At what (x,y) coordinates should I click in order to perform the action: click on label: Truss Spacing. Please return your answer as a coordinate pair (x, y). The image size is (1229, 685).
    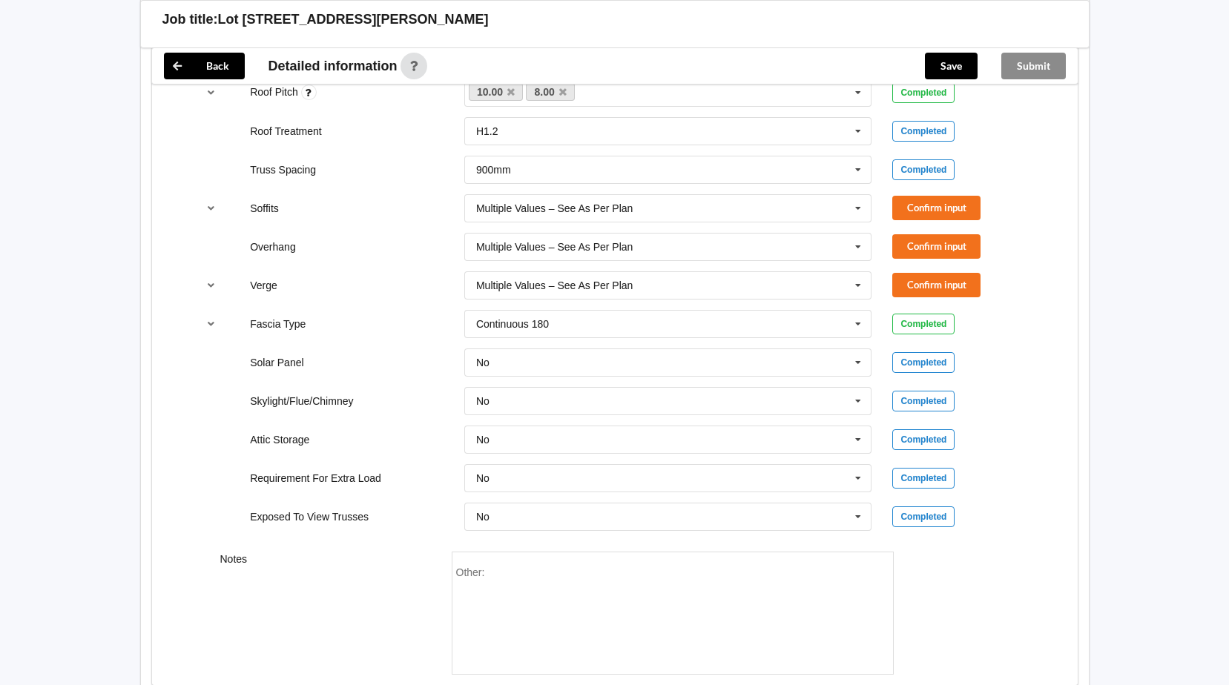
    Looking at the image, I should click on (282, 170).